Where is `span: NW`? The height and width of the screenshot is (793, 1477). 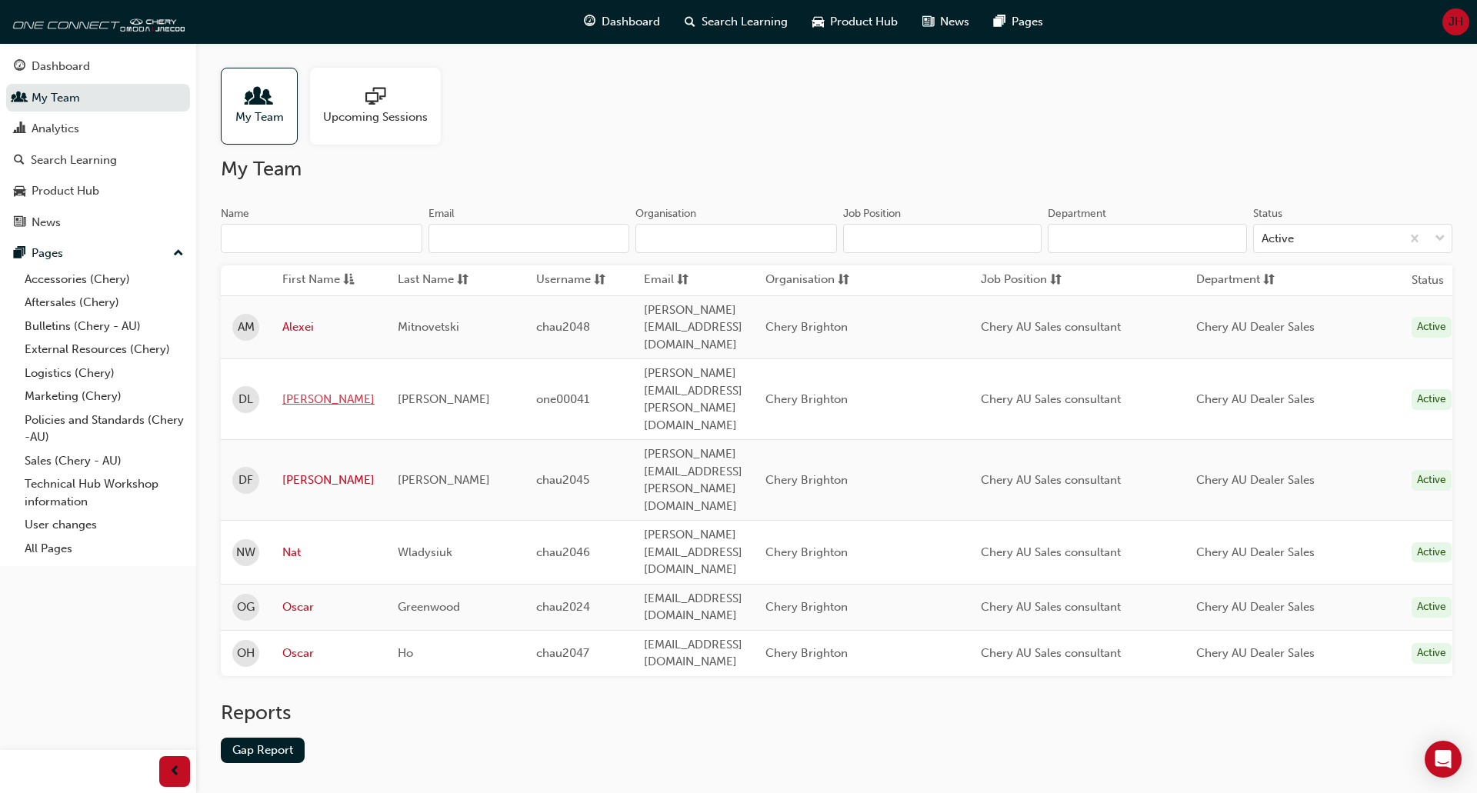 span: NW is located at coordinates (245, 552).